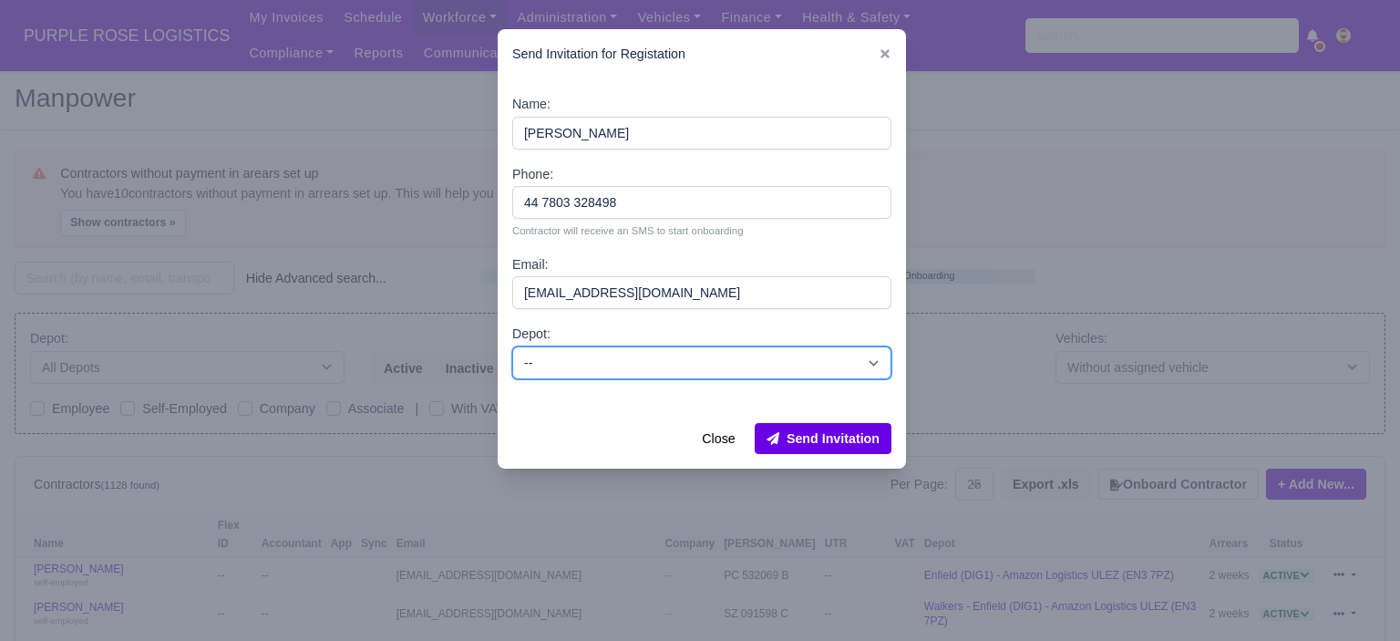 The width and height of the screenshot is (1400, 641). I want to click on small: Contractor will receive an SMS to start onboarding, so click(702, 231).